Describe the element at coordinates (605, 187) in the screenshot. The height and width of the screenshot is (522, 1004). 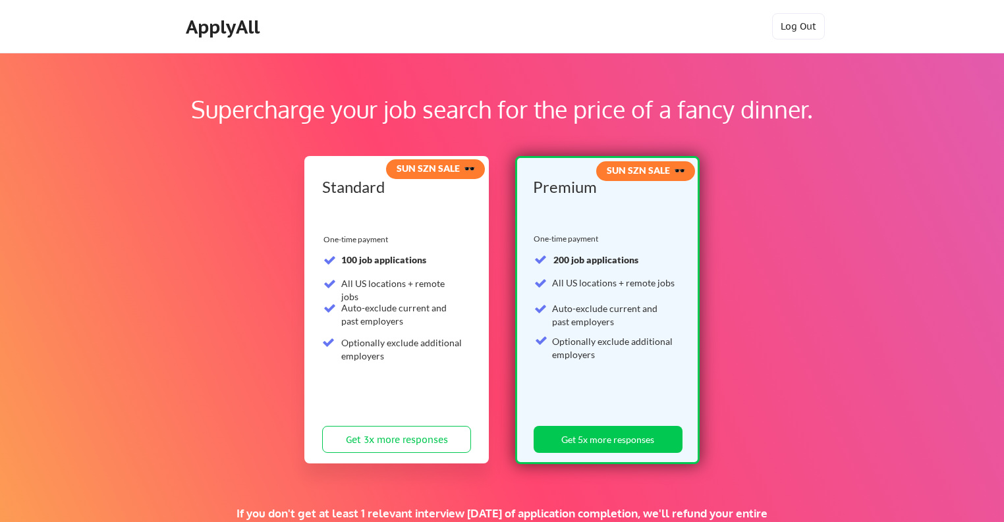
I see `div: Premium` at that location.